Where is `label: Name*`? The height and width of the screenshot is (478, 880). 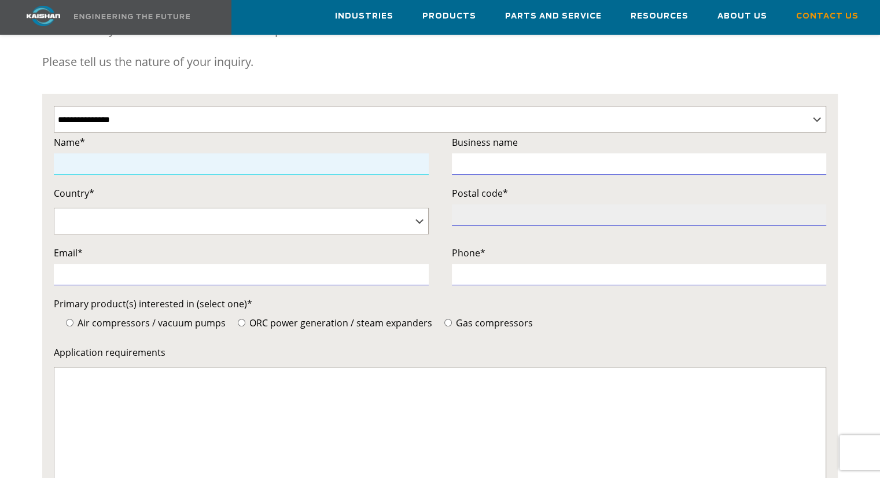 label: Name* is located at coordinates (241, 142).